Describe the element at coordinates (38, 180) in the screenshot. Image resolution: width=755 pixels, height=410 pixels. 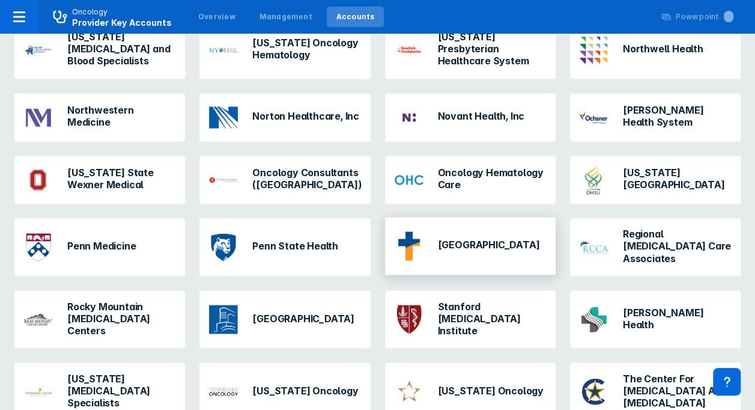
I see `img: ohio-state-university-cancer-center.png` at that location.